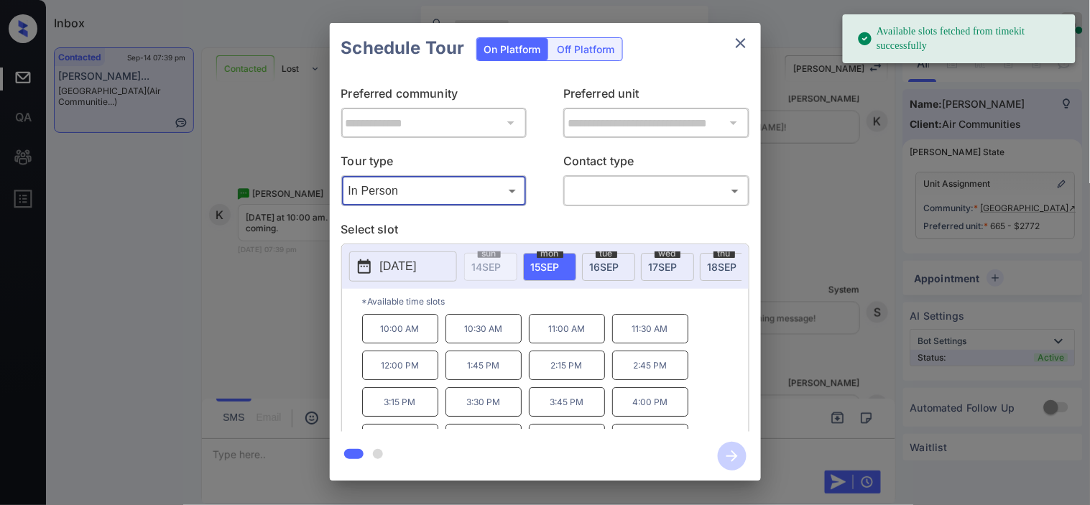  Describe the element at coordinates (741, 43) in the screenshot. I see `button: close` at that location.